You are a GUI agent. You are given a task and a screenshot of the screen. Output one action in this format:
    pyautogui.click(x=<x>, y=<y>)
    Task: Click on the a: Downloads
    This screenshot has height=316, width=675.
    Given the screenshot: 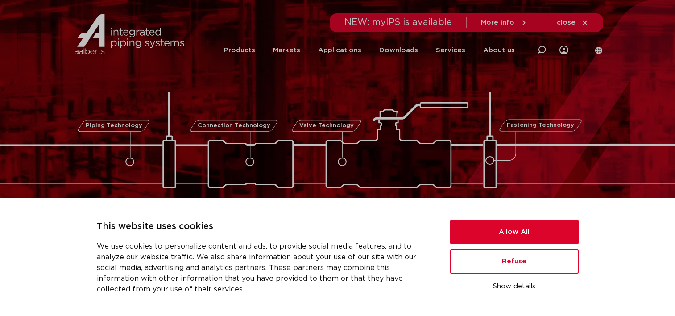 What is the action you would take?
    pyautogui.click(x=399, y=50)
    